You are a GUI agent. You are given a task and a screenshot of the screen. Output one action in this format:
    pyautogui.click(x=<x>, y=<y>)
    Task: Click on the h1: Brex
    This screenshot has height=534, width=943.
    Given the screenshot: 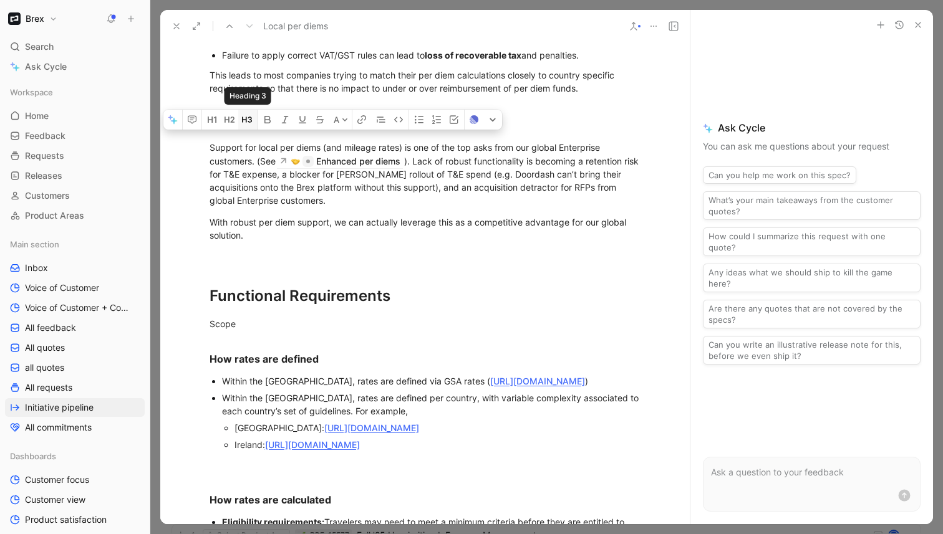 What is the action you would take?
    pyautogui.click(x=35, y=19)
    